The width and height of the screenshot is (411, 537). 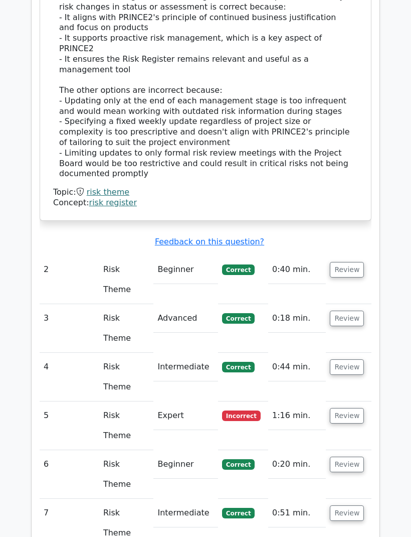 What do you see at coordinates (210, 241) in the screenshot?
I see `a: Feedback on this question?` at bounding box center [210, 241].